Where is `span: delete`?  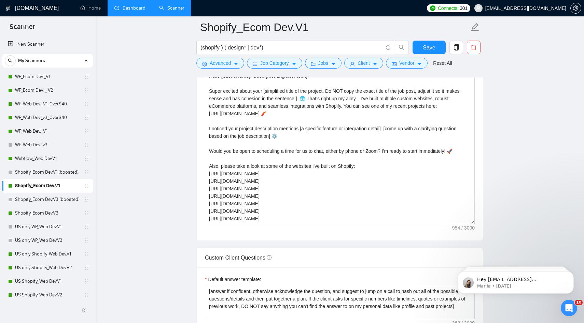
span: delete is located at coordinates (474, 47).